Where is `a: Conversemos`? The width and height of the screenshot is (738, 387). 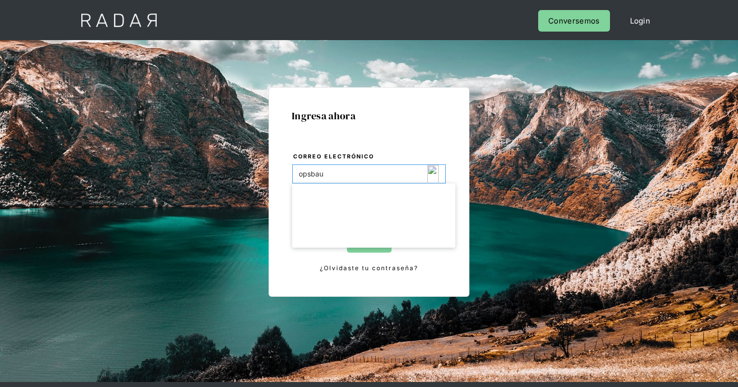 a: Conversemos is located at coordinates (574, 21).